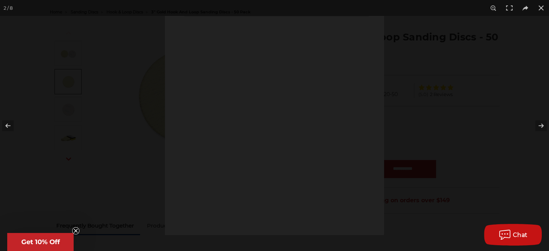 The height and width of the screenshot is (251, 549). What do you see at coordinates (40, 242) in the screenshot?
I see `div: Get 10% OffClose teaser` at bounding box center [40, 242].